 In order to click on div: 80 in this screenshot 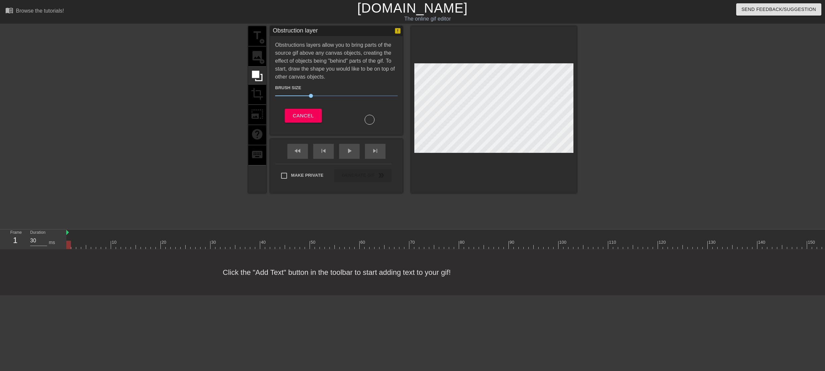, I will do `click(463, 242)`.